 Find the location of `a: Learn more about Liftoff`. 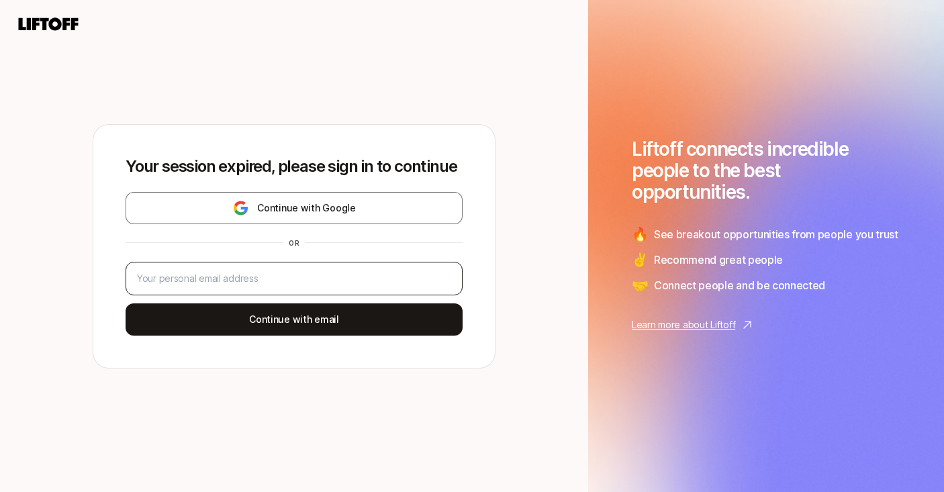

a: Learn more about Liftoff is located at coordinates (766, 325).